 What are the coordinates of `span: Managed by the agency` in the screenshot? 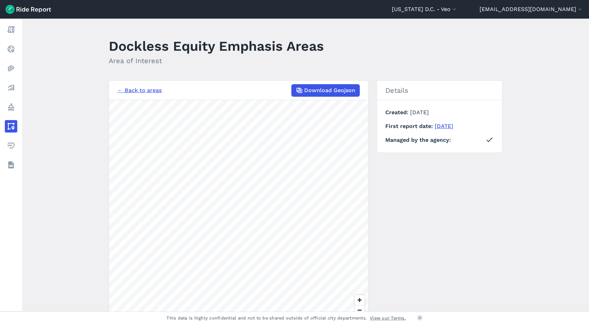 It's located at (418, 140).